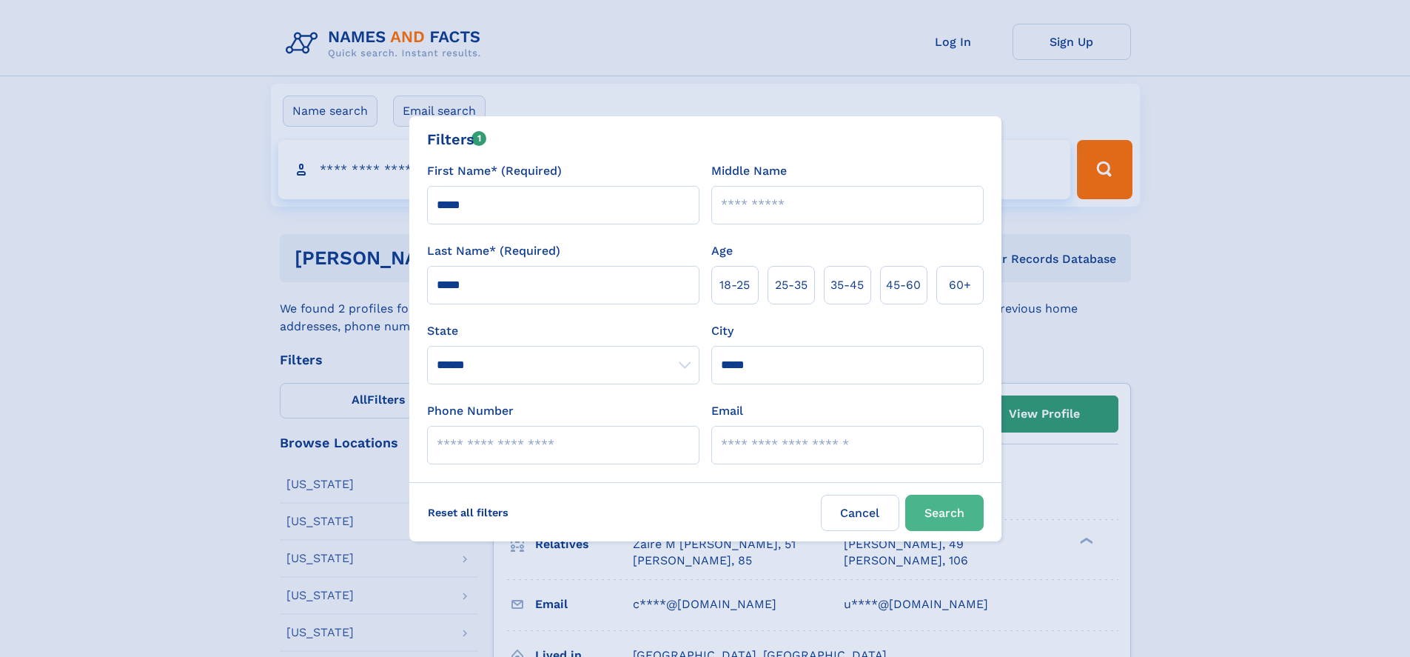 The height and width of the screenshot is (657, 1410). Describe the element at coordinates (563, 331) in the screenshot. I see `label: State` at that location.